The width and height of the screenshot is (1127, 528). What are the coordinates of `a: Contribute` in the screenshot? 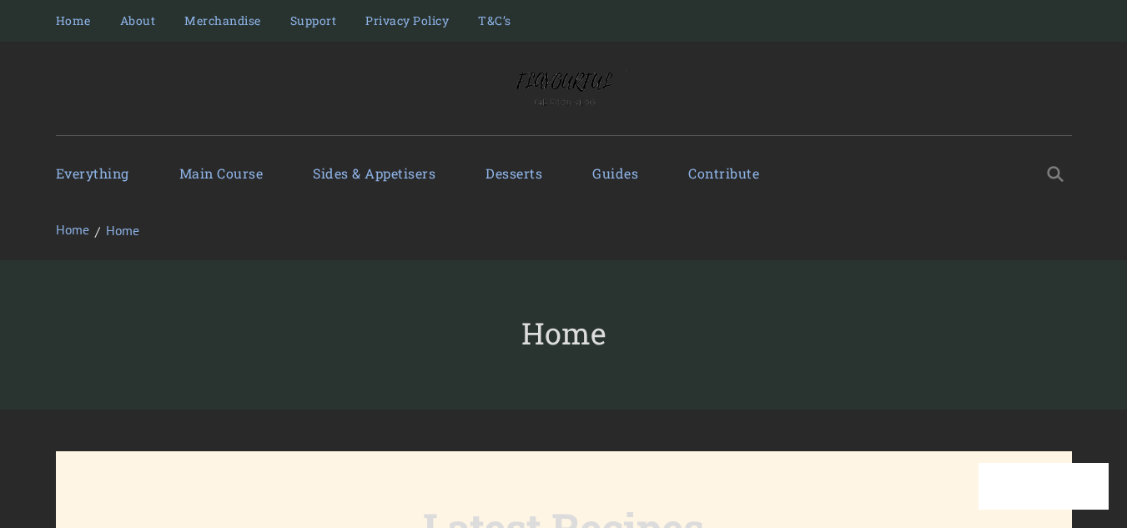 It's located at (723, 174).